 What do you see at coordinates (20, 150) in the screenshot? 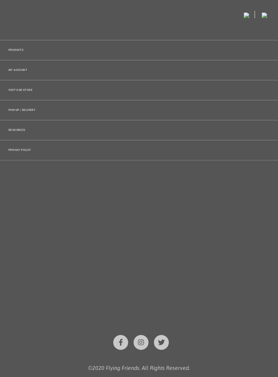
I see `span: Privacy Policy` at bounding box center [20, 150].